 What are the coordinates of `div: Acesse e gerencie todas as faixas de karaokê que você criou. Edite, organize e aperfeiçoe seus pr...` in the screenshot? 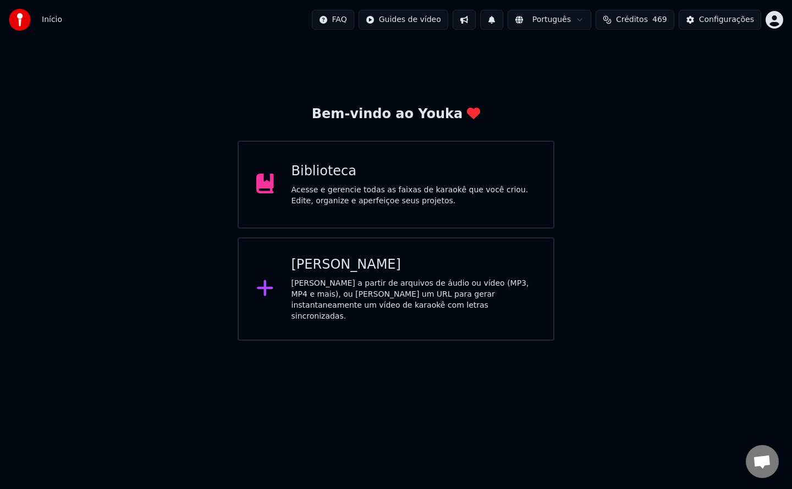 It's located at (414, 196).